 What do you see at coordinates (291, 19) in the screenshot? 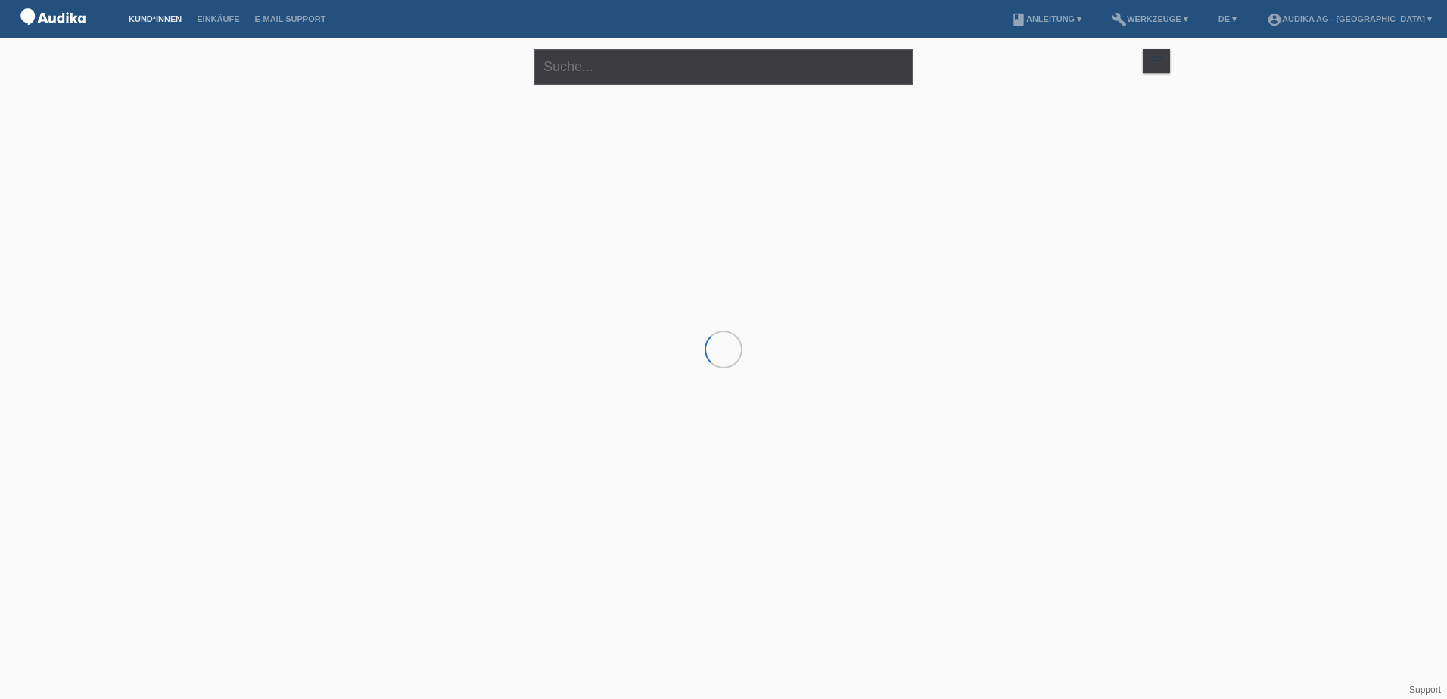
I see `a: E-Mail Support` at bounding box center [291, 19].